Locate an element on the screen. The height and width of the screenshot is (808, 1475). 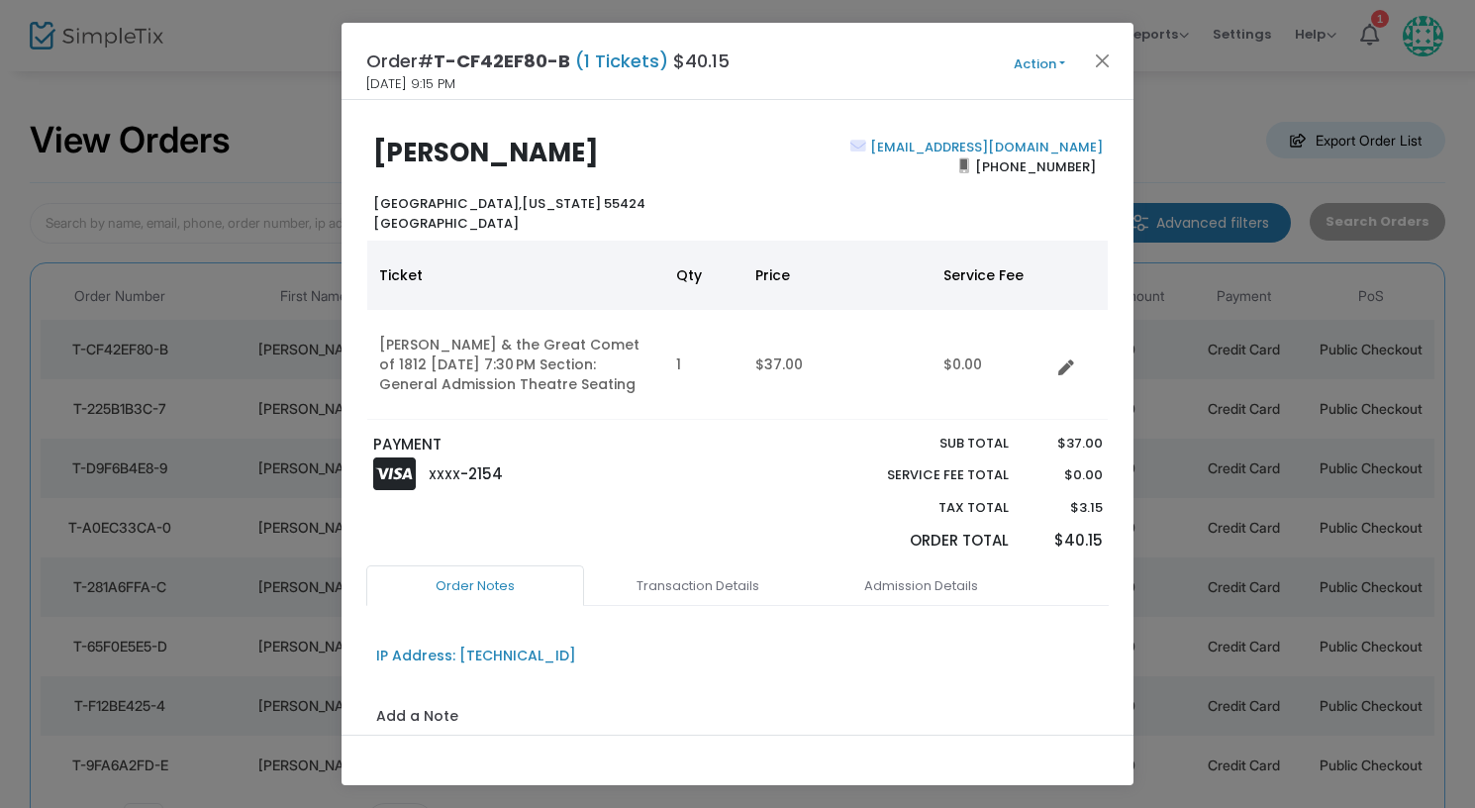
p: $0.00 is located at coordinates (1064, 475).